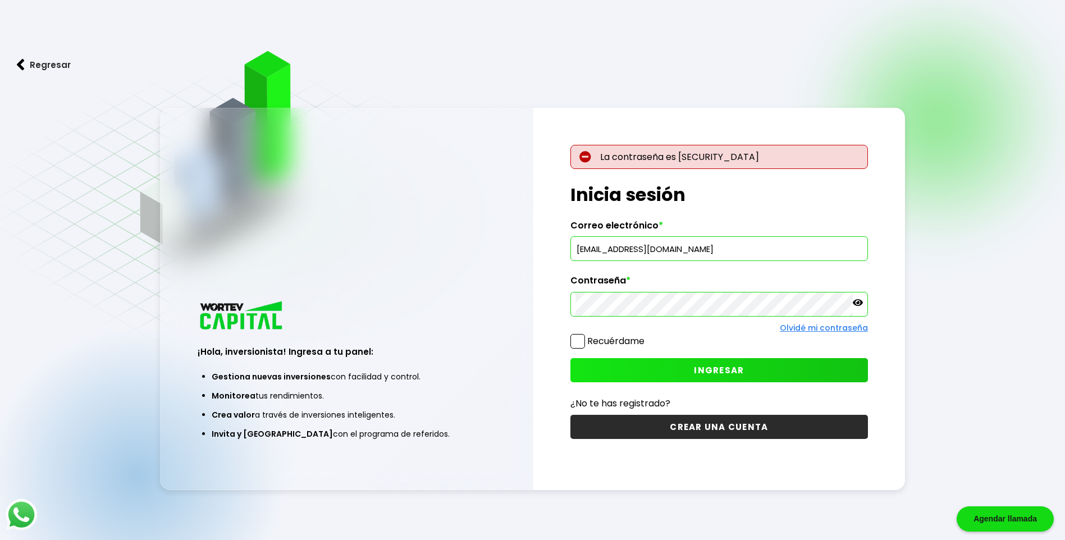  Describe the element at coordinates (719, 427) in the screenshot. I see `button: CREAR UNA CUENTA` at that location.